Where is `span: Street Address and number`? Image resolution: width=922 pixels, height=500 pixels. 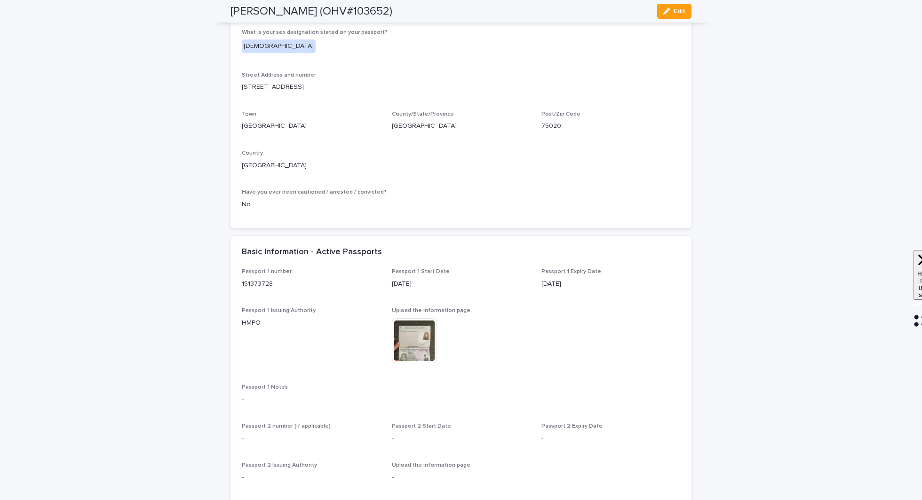 span: Street Address and number is located at coordinates (279, 75).